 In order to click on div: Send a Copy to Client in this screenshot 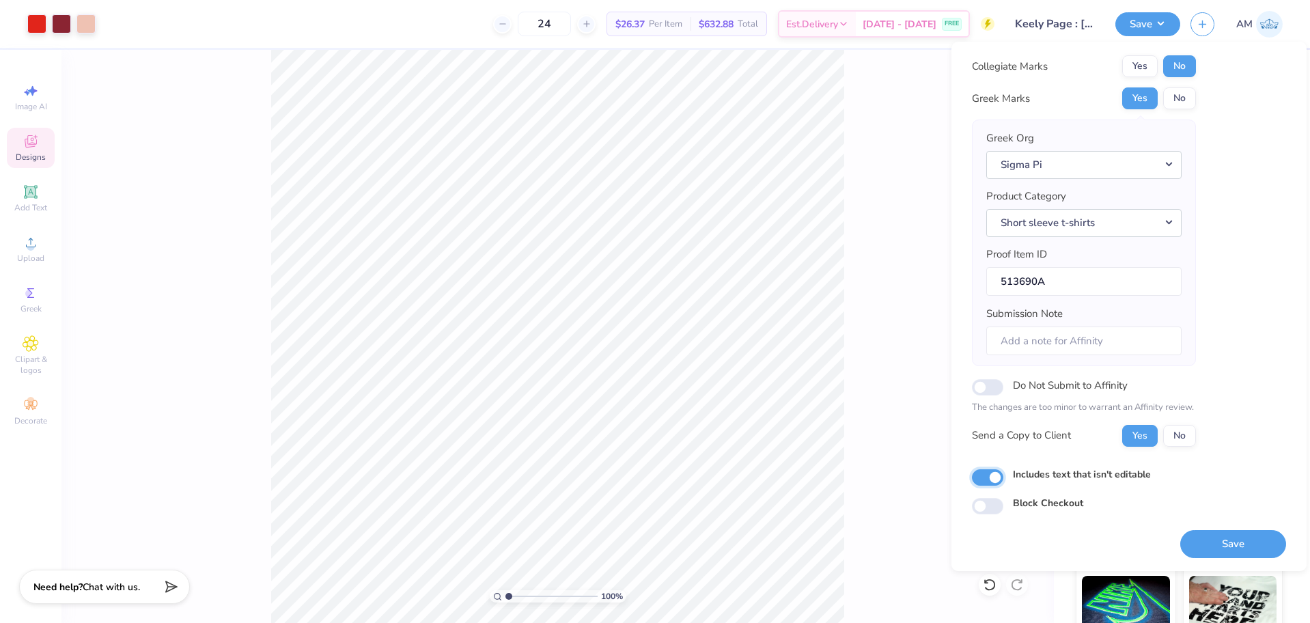, I will do `click(1021, 435)`.